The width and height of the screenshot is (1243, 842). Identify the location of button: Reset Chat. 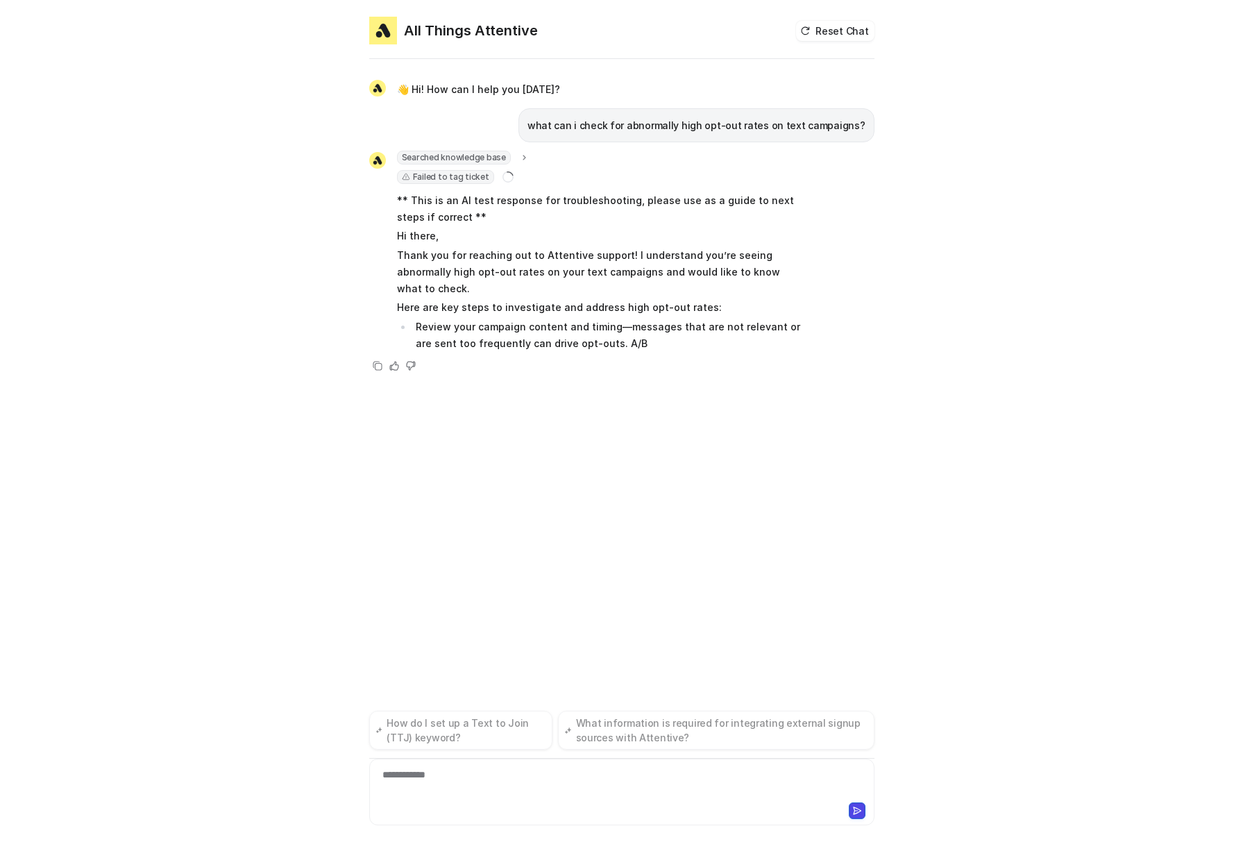
(835, 31).